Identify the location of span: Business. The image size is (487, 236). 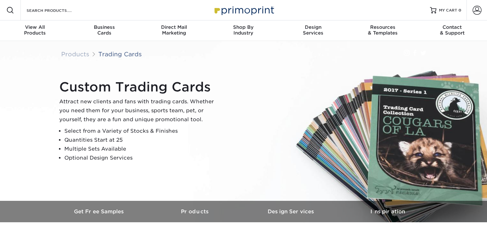
(104, 27).